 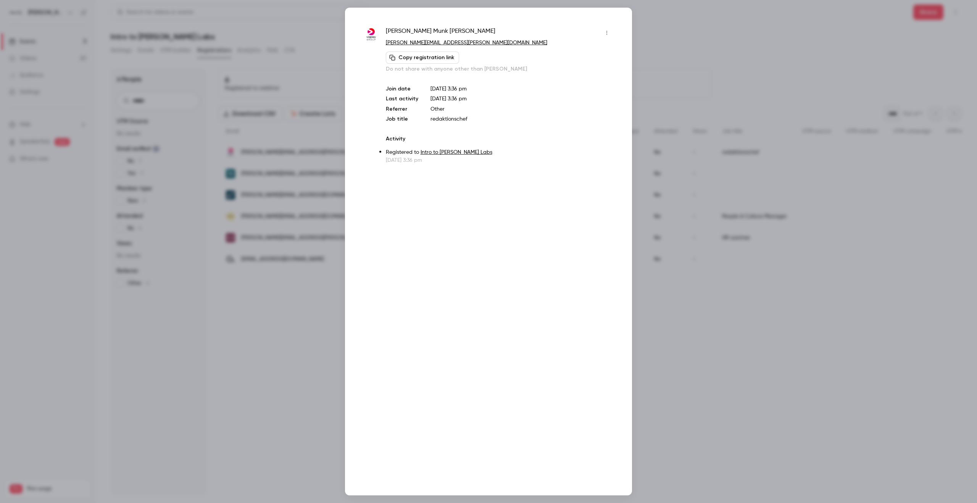 What do you see at coordinates (499, 152) in the screenshot?
I see `p: Registered to` at bounding box center [499, 152].